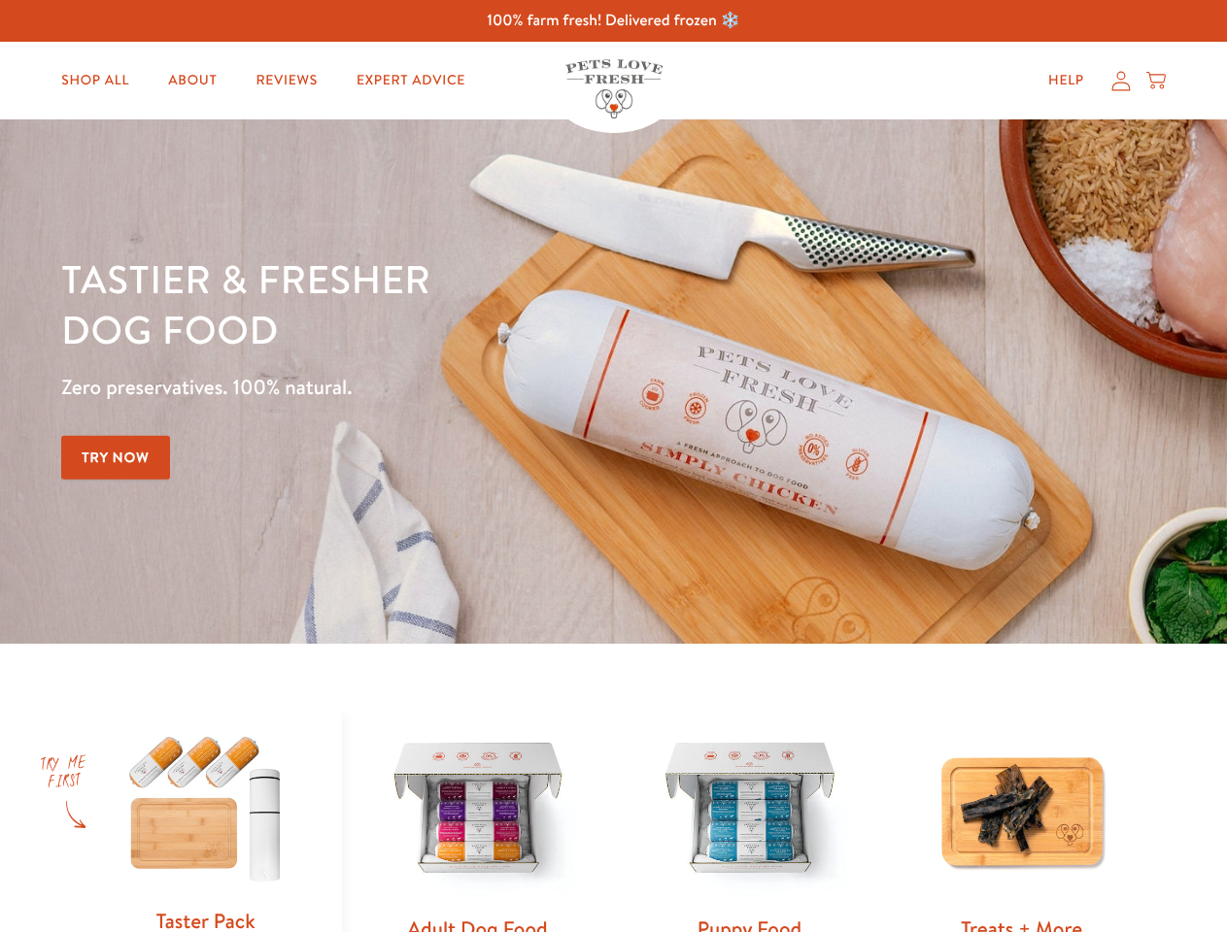  I want to click on img: Pets Love Fresh, so click(614, 88).